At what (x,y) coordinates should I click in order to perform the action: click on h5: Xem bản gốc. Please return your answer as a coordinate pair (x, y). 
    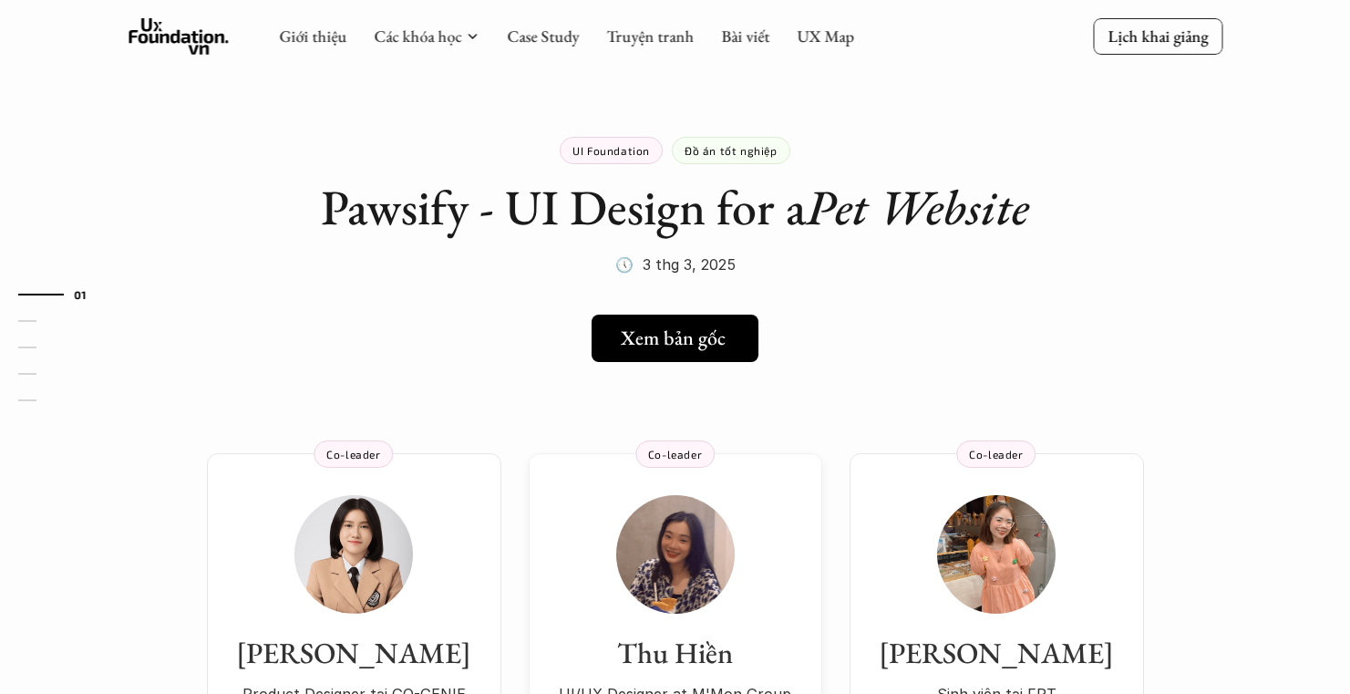
    Looking at the image, I should click on (673, 338).